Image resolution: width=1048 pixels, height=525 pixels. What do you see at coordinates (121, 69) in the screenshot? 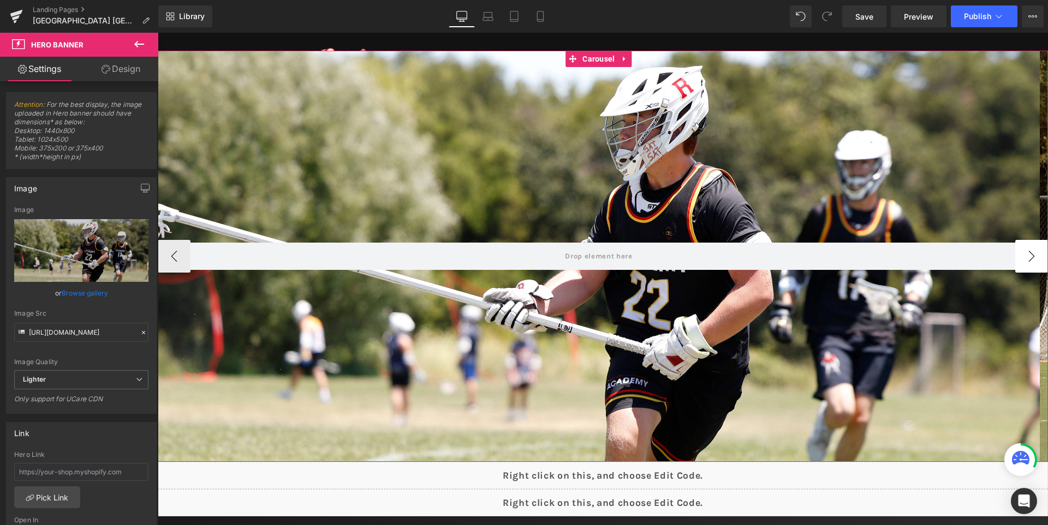
I see `a: Design` at bounding box center [121, 69].